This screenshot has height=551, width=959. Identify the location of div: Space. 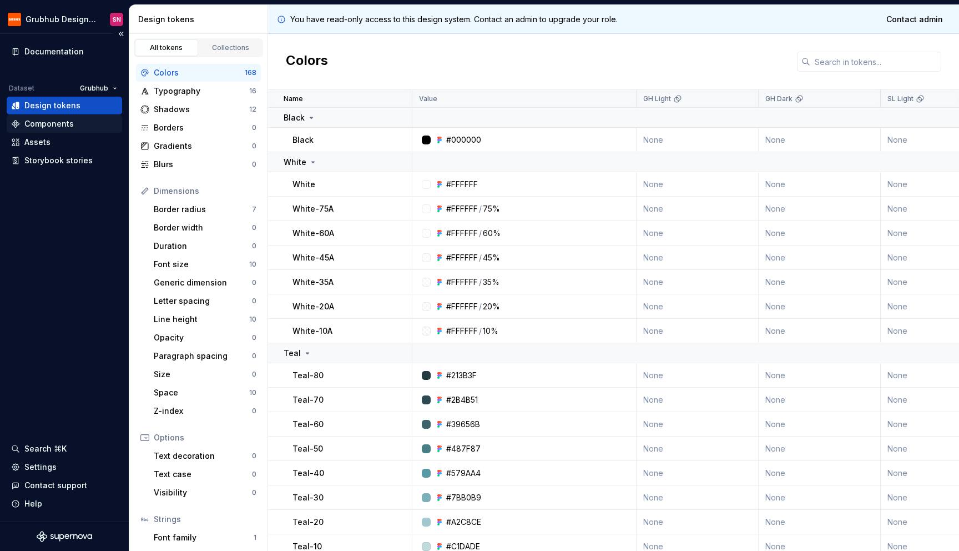
(201, 392).